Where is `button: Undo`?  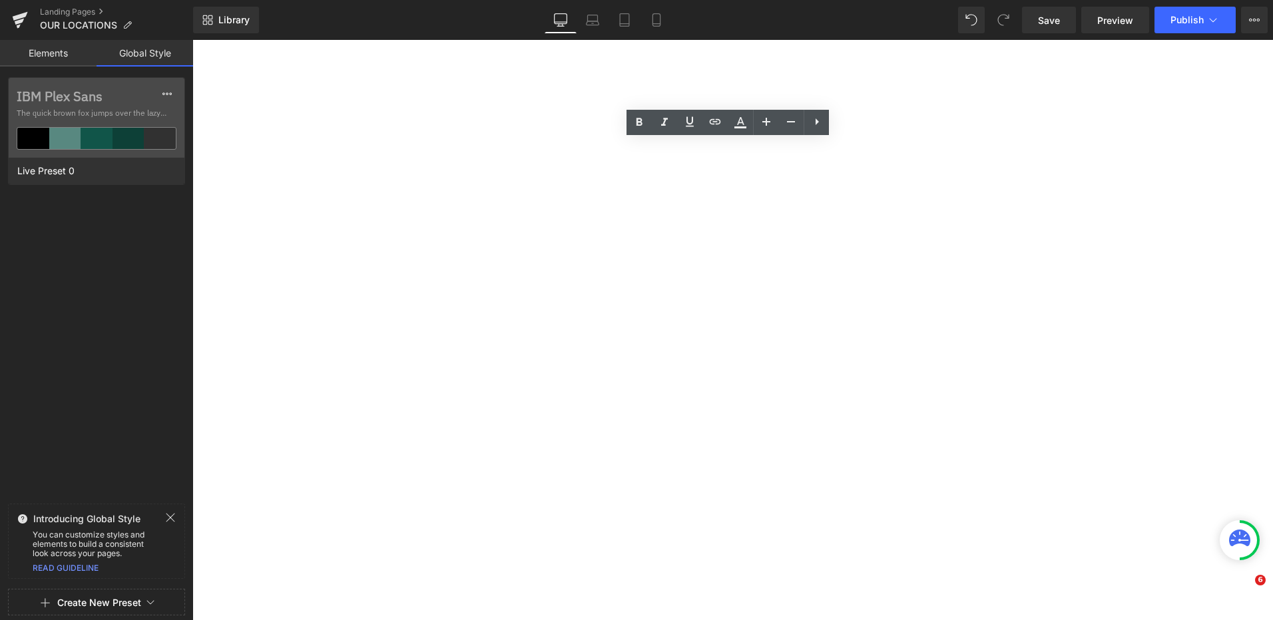 button: Undo is located at coordinates (971, 20).